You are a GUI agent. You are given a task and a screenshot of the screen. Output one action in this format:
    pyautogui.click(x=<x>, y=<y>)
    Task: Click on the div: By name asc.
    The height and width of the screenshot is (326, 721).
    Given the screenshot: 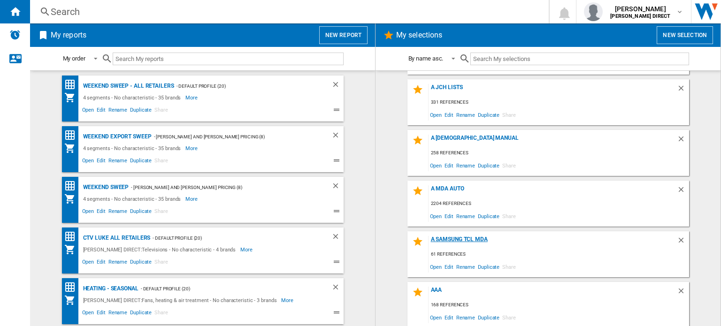 What is the action you would take?
    pyautogui.click(x=425, y=58)
    